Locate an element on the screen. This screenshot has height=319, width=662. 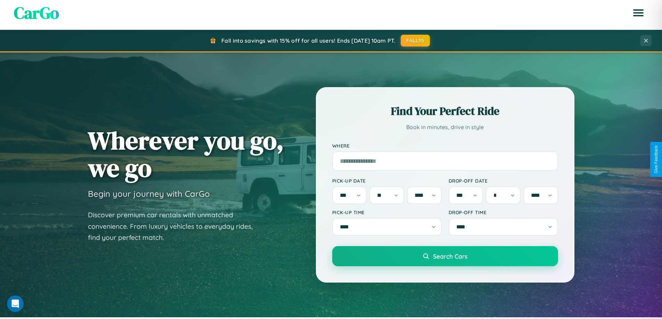
button: Open menu is located at coordinates (638, 13).